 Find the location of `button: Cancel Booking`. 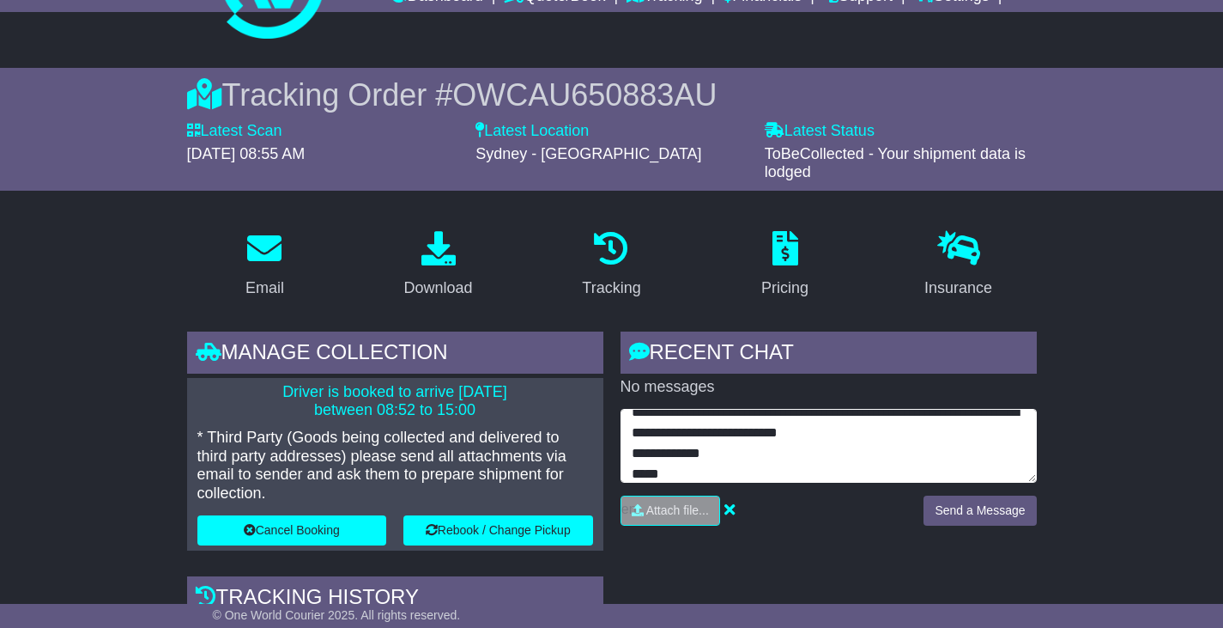

button: Cancel Booking is located at coordinates (292, 530).